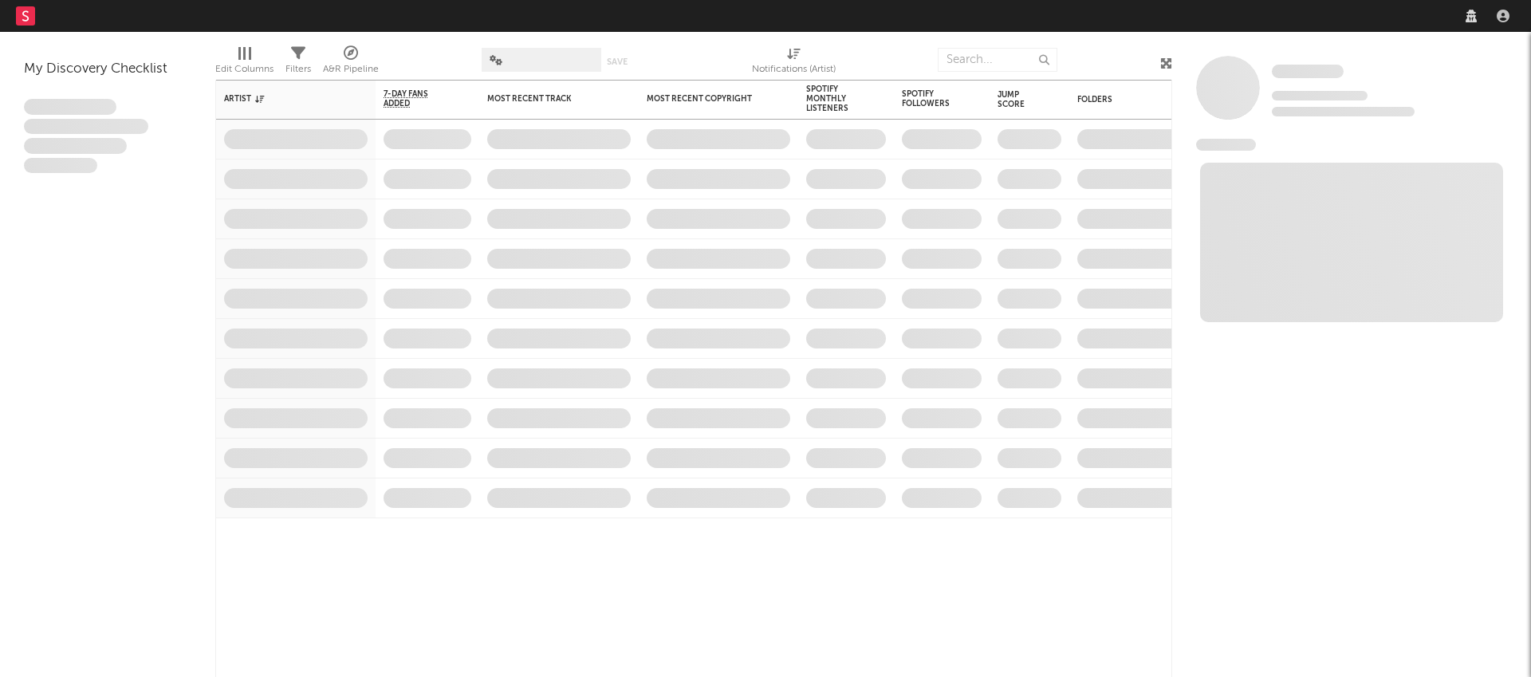  I want to click on div: Folders, so click(1137, 100).